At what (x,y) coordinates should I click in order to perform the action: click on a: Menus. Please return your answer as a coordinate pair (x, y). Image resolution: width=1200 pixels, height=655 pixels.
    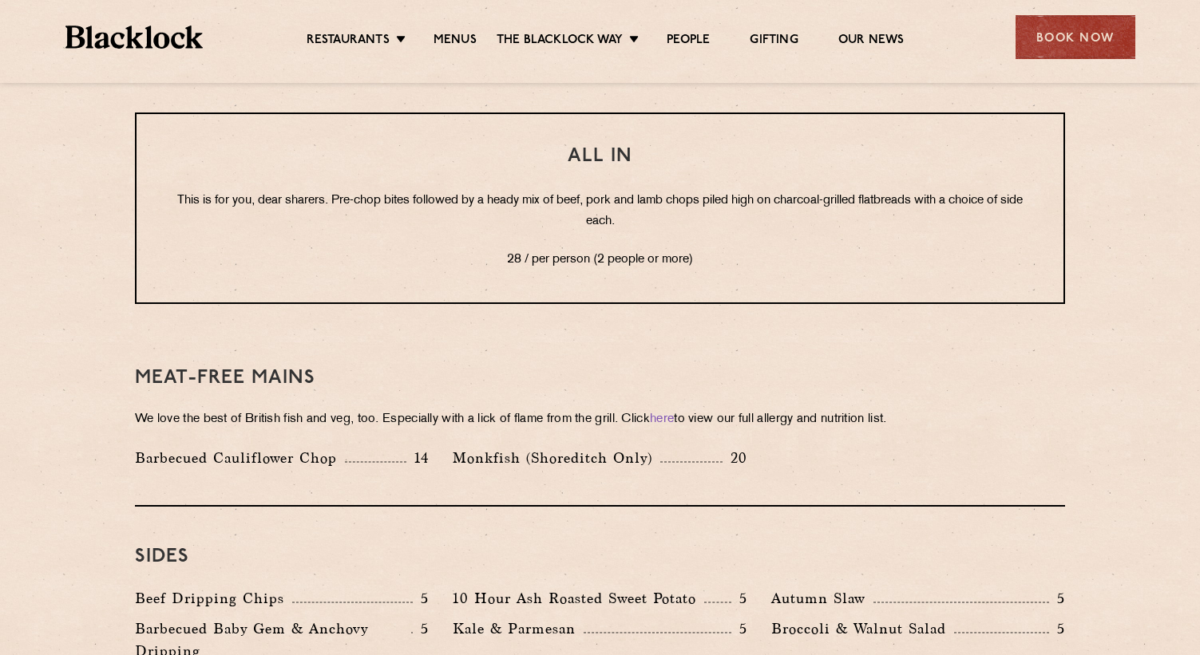
    Looking at the image, I should click on (455, 42).